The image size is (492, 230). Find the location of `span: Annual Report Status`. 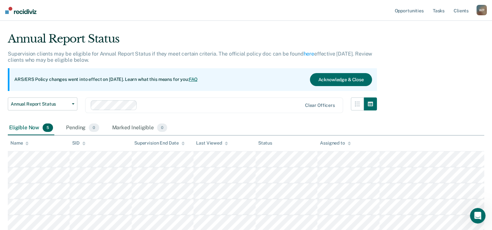

span: Annual Report Status is located at coordinates (40, 104).